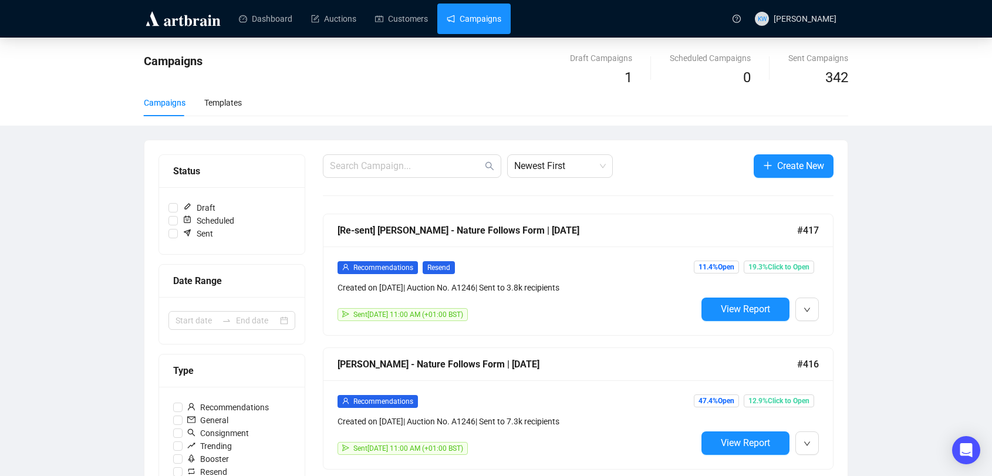 This screenshot has width=992, height=476. What do you see at coordinates (768, 166) in the screenshot?
I see `span: plus` at bounding box center [768, 166].